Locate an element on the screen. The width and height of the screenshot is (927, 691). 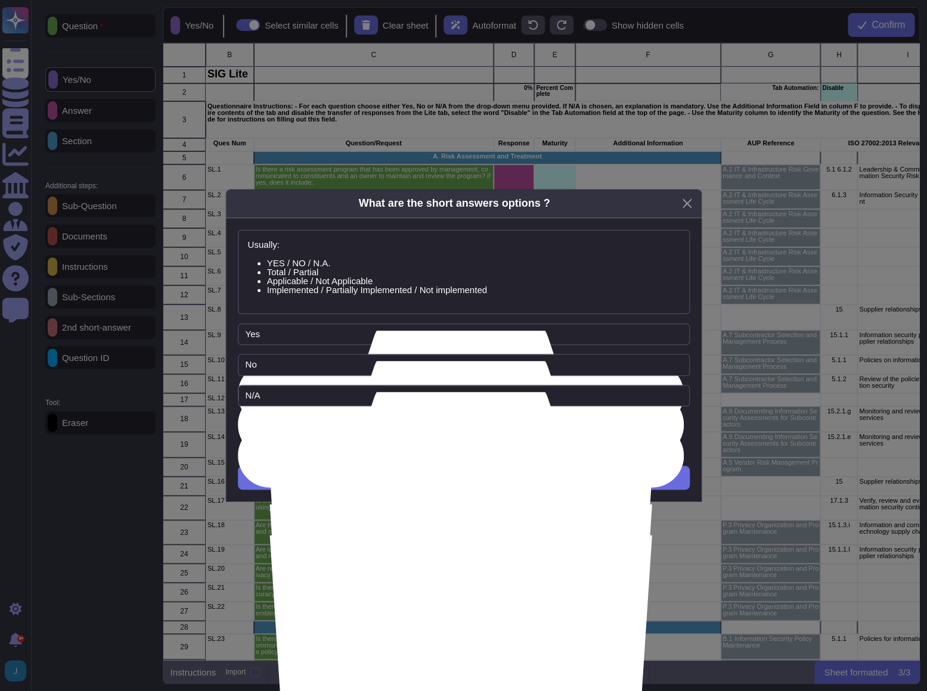
li: Total / Partial is located at coordinates (473, 272).